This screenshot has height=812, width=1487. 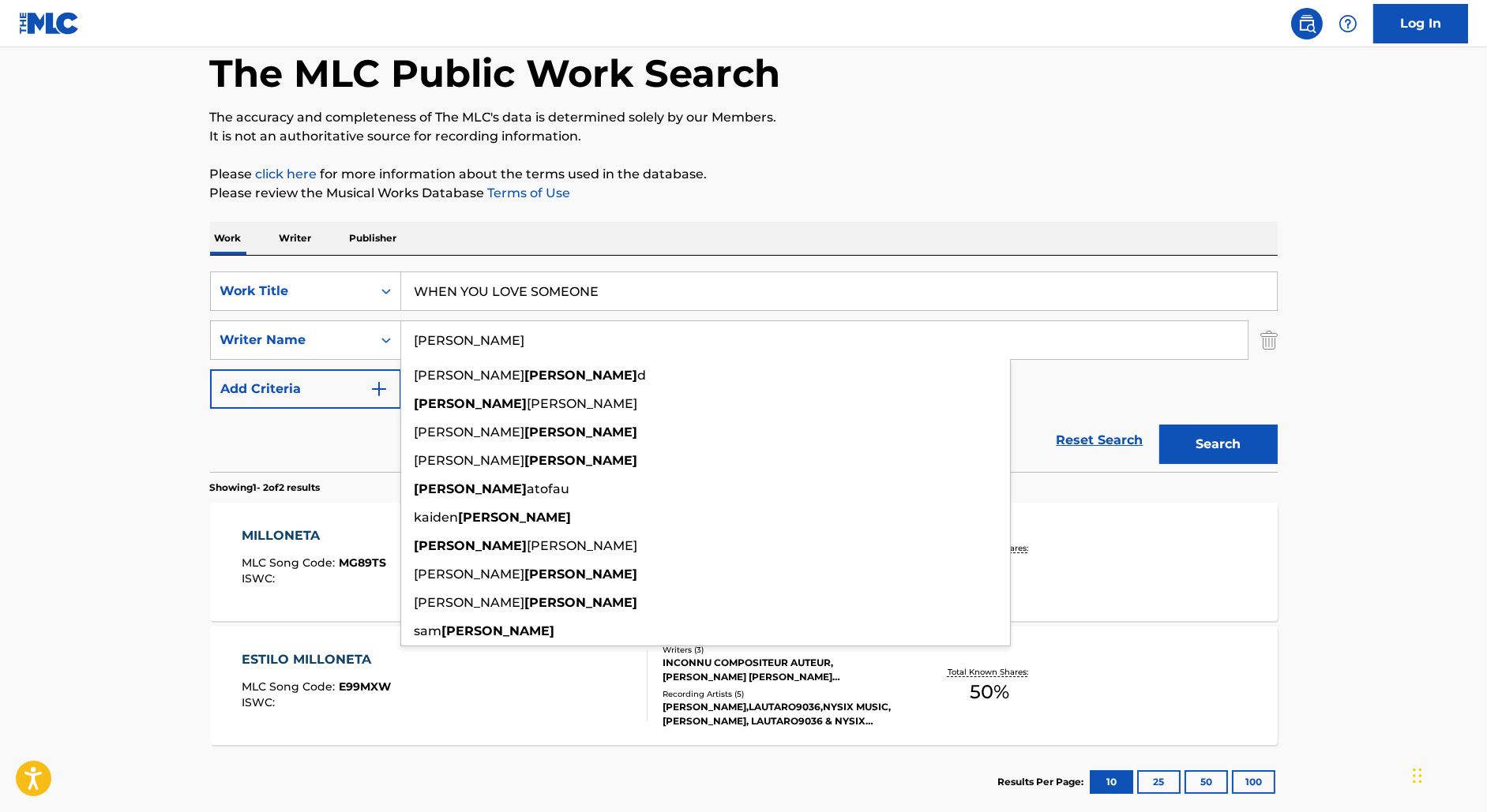 What do you see at coordinates (989, 672) in the screenshot?
I see `p: Total Known Shares:` at bounding box center [989, 672].